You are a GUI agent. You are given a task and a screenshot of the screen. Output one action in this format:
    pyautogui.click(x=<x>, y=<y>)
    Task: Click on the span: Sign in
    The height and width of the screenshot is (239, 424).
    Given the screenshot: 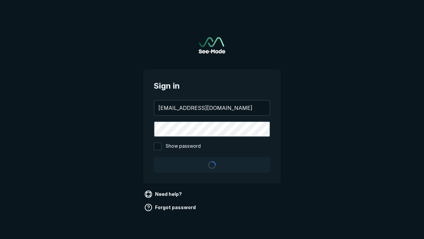 What is the action you would take?
    pyautogui.click(x=212, y=86)
    